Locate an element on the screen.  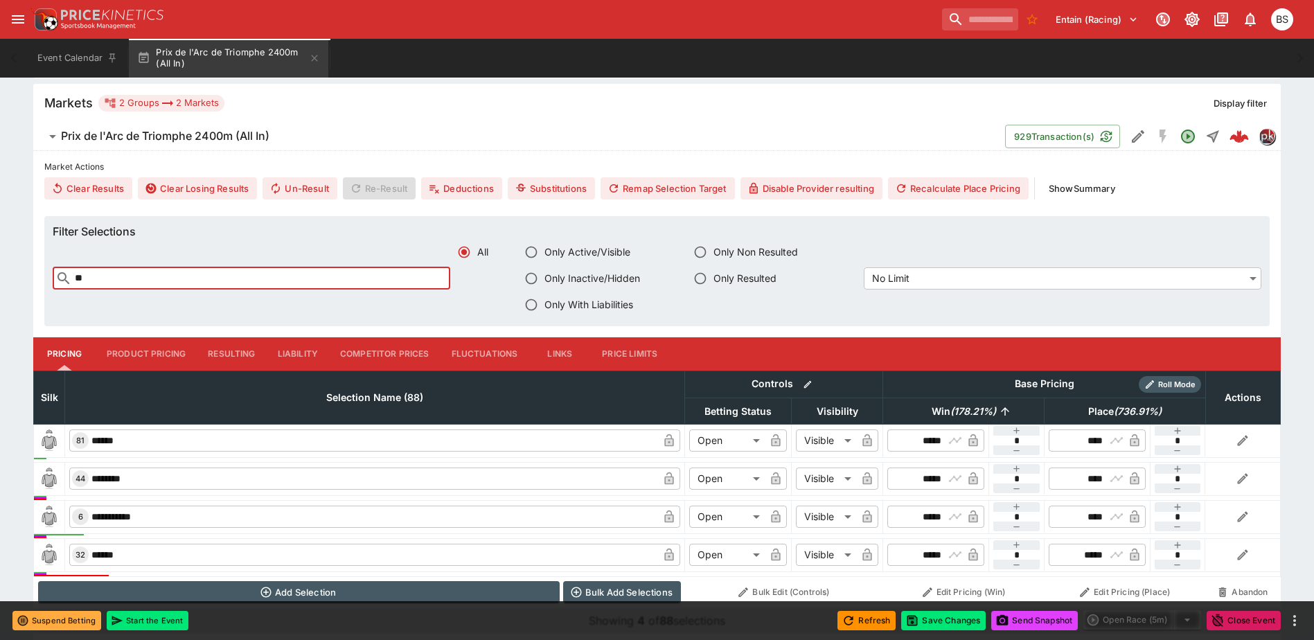
button: No Bookmarks is located at coordinates (1032, 19).